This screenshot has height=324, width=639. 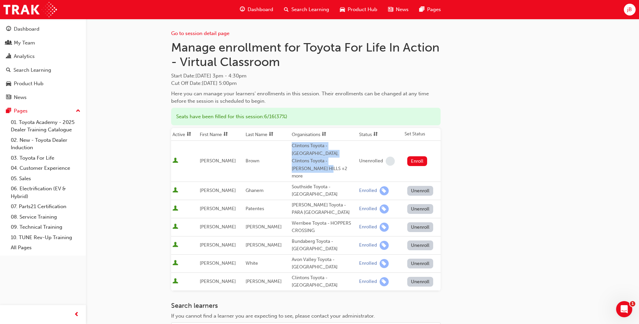 I want to click on a: Trak, so click(x=30, y=9).